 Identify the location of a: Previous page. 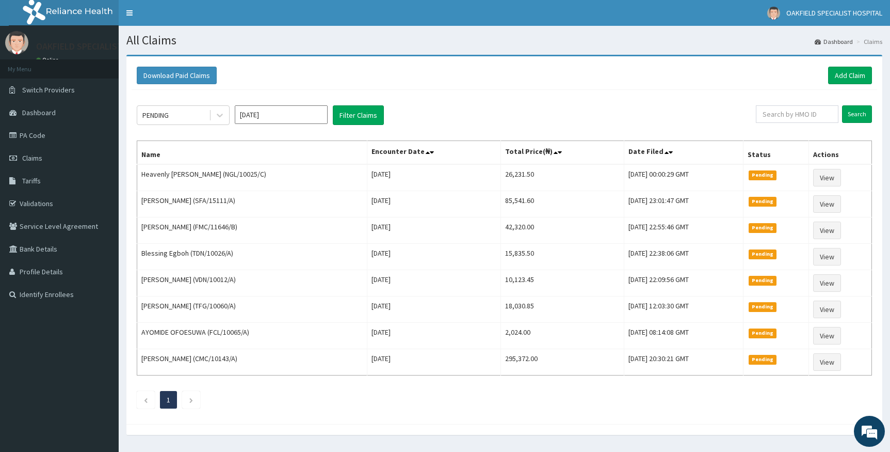
(146, 399).